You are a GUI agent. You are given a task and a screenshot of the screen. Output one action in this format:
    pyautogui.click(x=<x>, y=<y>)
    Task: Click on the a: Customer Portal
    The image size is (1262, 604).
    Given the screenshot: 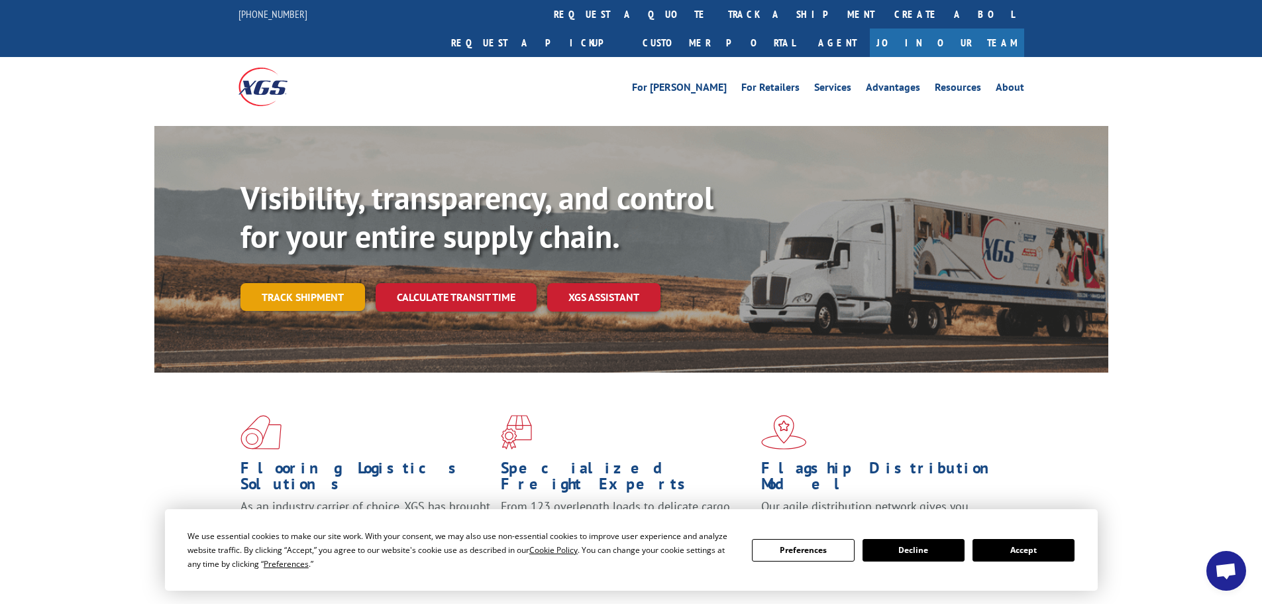 What is the action you would take?
    pyautogui.click(x=719, y=42)
    